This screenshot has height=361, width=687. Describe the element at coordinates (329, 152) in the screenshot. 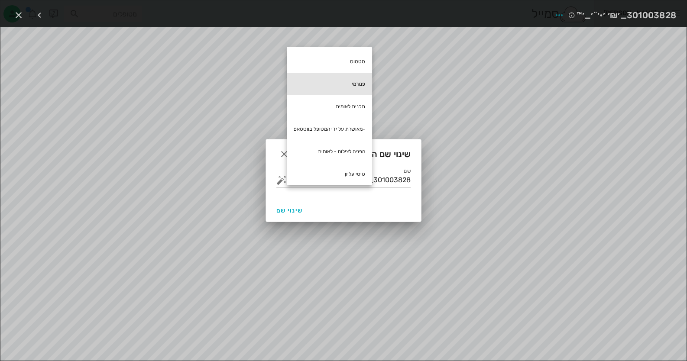

I see `div: הפניה לצילום - לאומית` at that location.